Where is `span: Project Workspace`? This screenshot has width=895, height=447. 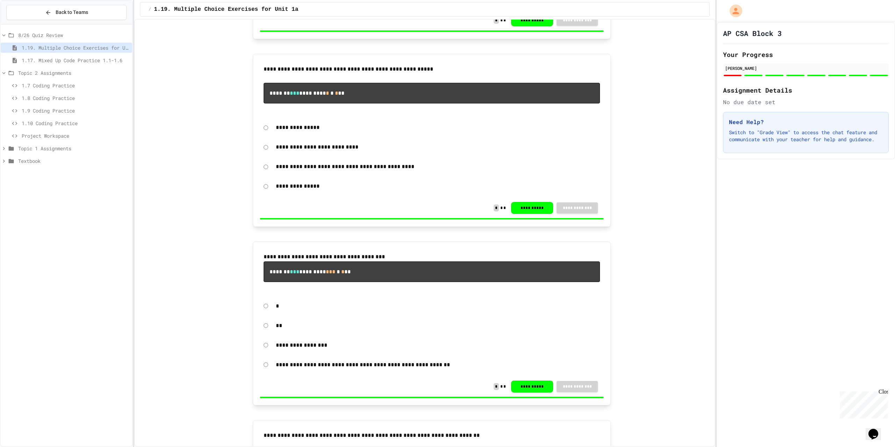
span: Project Workspace is located at coordinates (75, 136).